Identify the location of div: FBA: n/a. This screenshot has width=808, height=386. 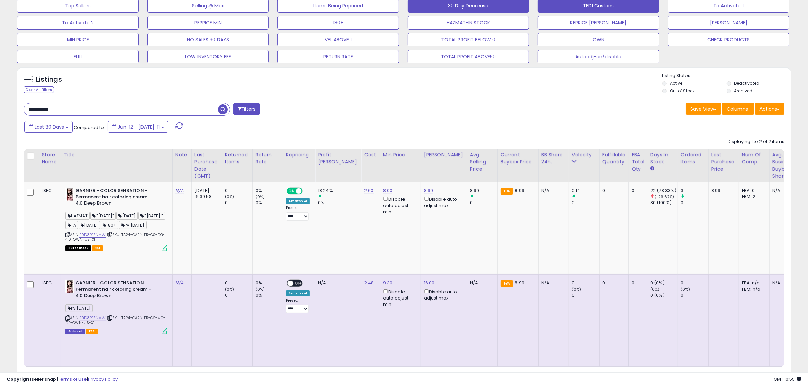
(753, 283).